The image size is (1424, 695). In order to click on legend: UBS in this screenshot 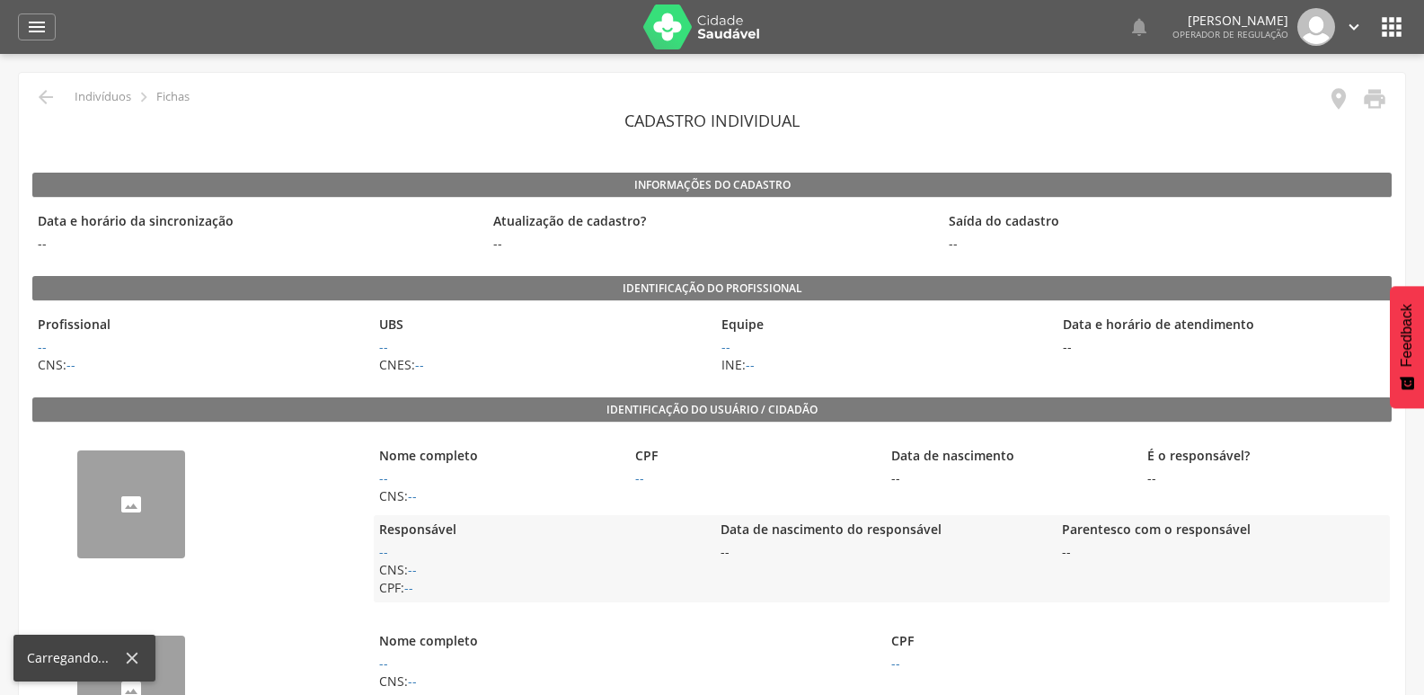, I will do `click(540, 325)`.